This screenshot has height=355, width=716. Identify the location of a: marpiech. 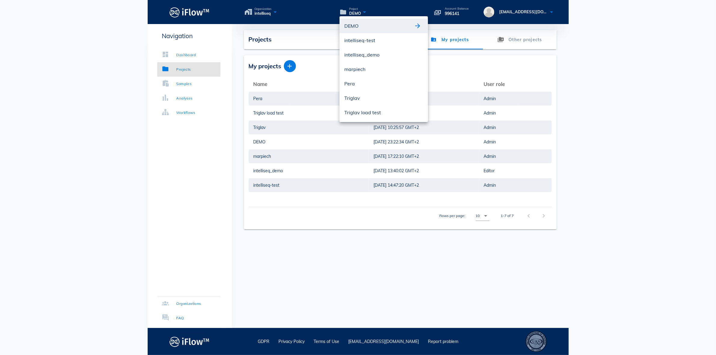
(309, 156).